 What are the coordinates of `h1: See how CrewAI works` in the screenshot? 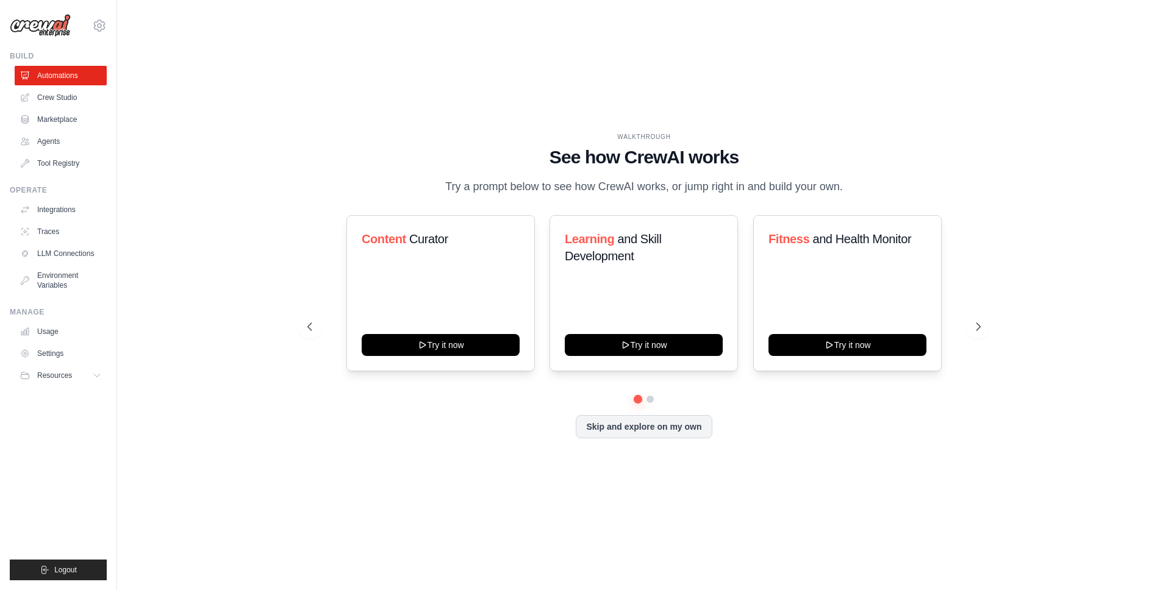 It's located at (644, 157).